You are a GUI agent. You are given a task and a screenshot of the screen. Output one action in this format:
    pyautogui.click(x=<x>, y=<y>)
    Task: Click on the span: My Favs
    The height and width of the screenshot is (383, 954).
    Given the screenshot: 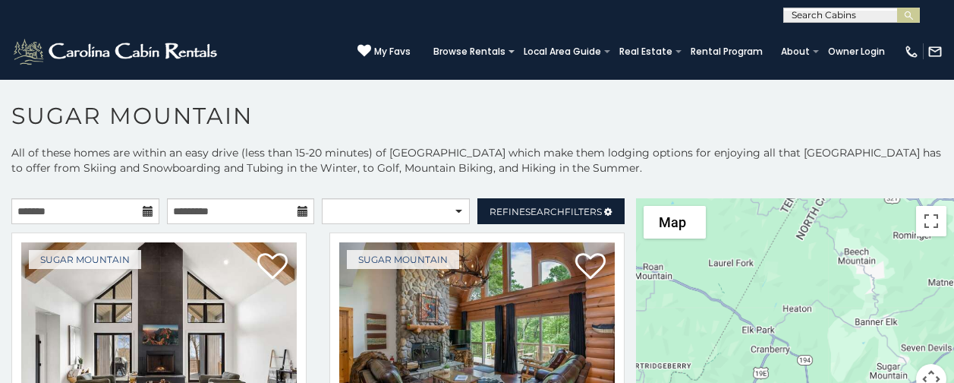 What is the action you would take?
    pyautogui.click(x=392, y=52)
    